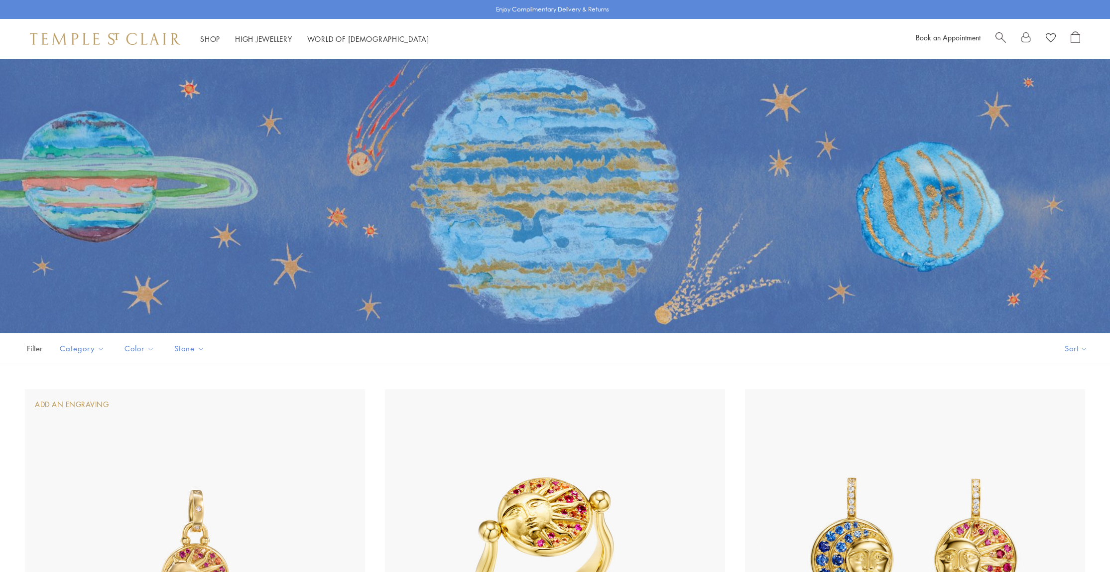 This screenshot has height=572, width=1110. I want to click on span: Stone, so click(191, 348).